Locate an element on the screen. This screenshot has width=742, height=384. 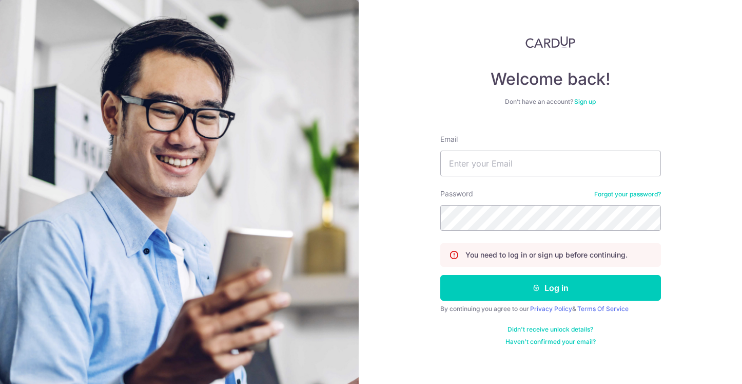
img: CardUp Logo is located at coordinates (551, 42).